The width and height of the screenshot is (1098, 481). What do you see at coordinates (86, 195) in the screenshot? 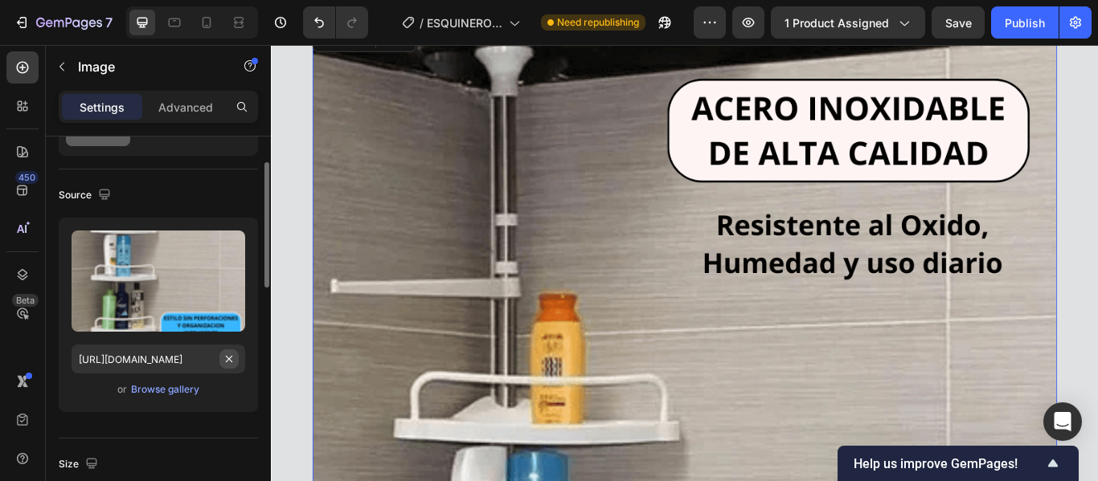
I see `div: Source` at bounding box center [86, 195].